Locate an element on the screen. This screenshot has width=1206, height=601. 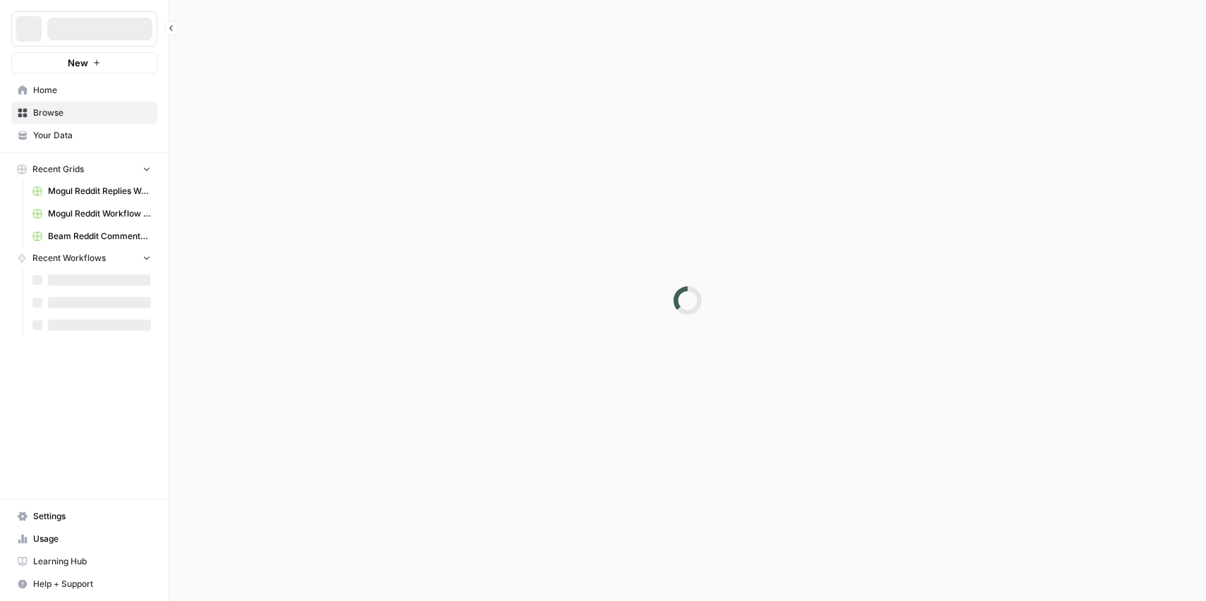
a: Learning Hub is located at coordinates (84, 562).